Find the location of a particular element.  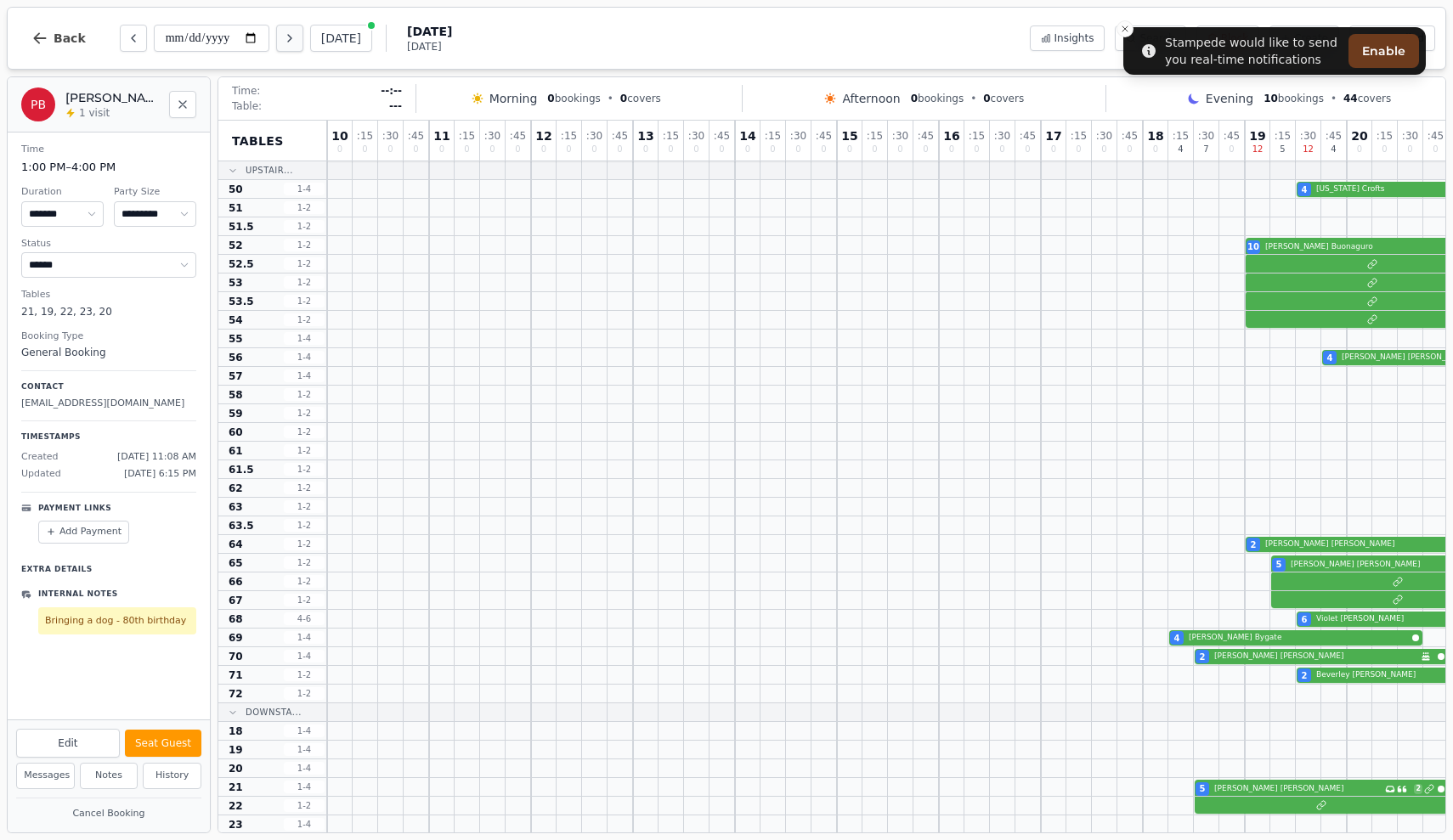

span: 53 is located at coordinates (235, 283).